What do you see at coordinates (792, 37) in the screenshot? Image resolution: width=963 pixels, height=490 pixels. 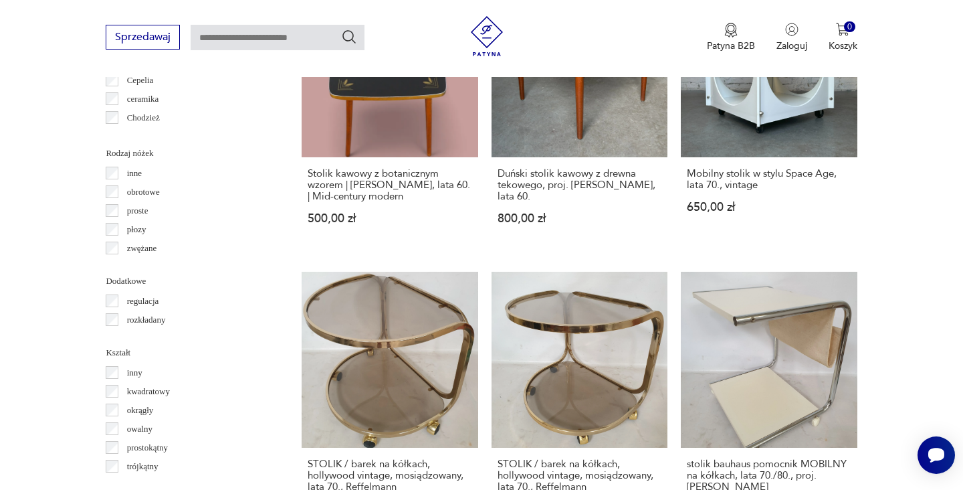 I see `button: Zaloguj` at bounding box center [792, 37].